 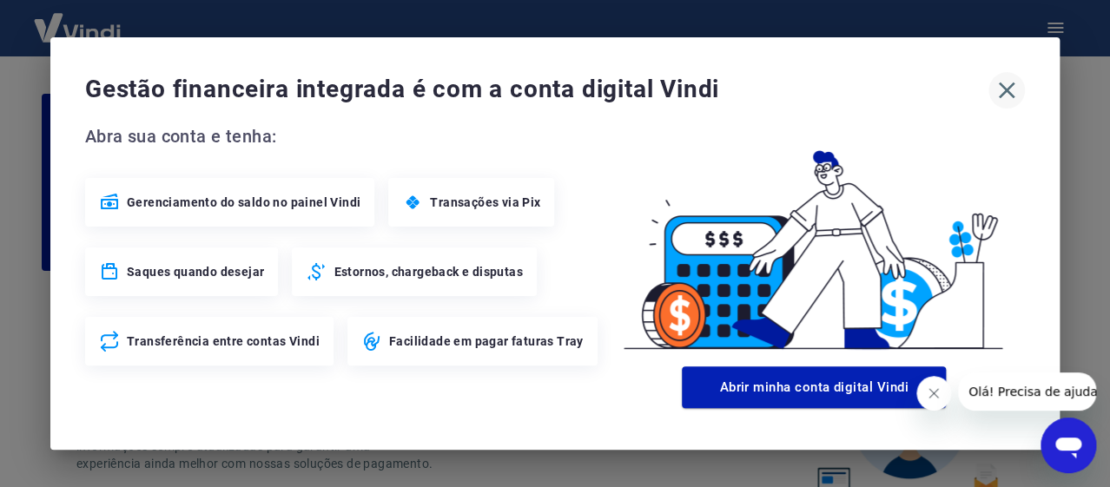 I want to click on span: Abra sua conta e tenha:, so click(x=344, y=136).